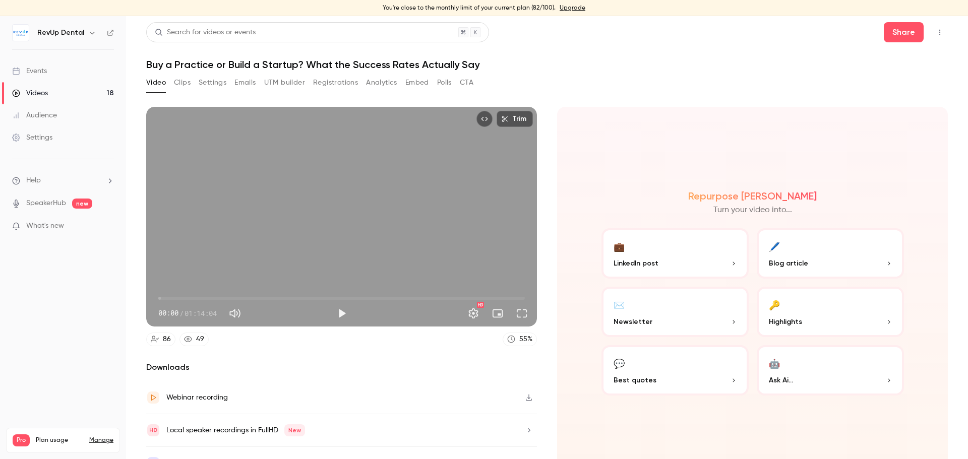 Image resolution: width=968 pixels, height=459 pixels. What do you see at coordinates (60, 33) in the screenshot?
I see `h6: RevUp Dental` at bounding box center [60, 33].